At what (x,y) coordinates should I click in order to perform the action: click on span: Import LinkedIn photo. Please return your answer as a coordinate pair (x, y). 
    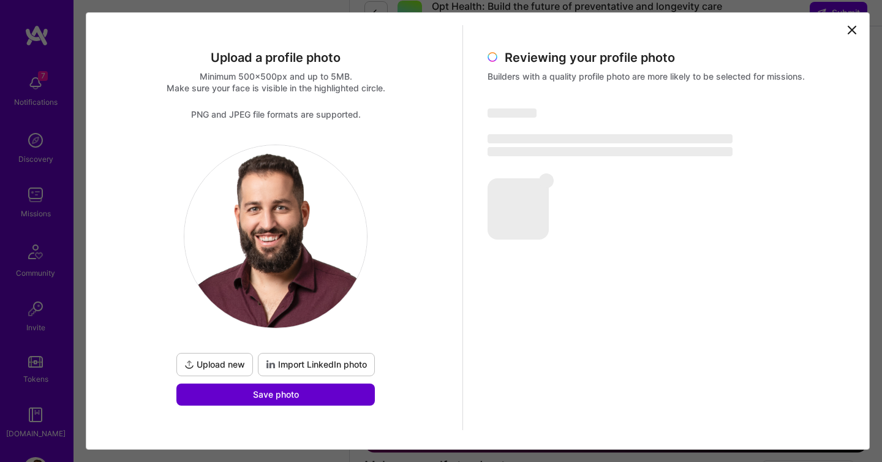
    Looking at the image, I should click on (316, 365).